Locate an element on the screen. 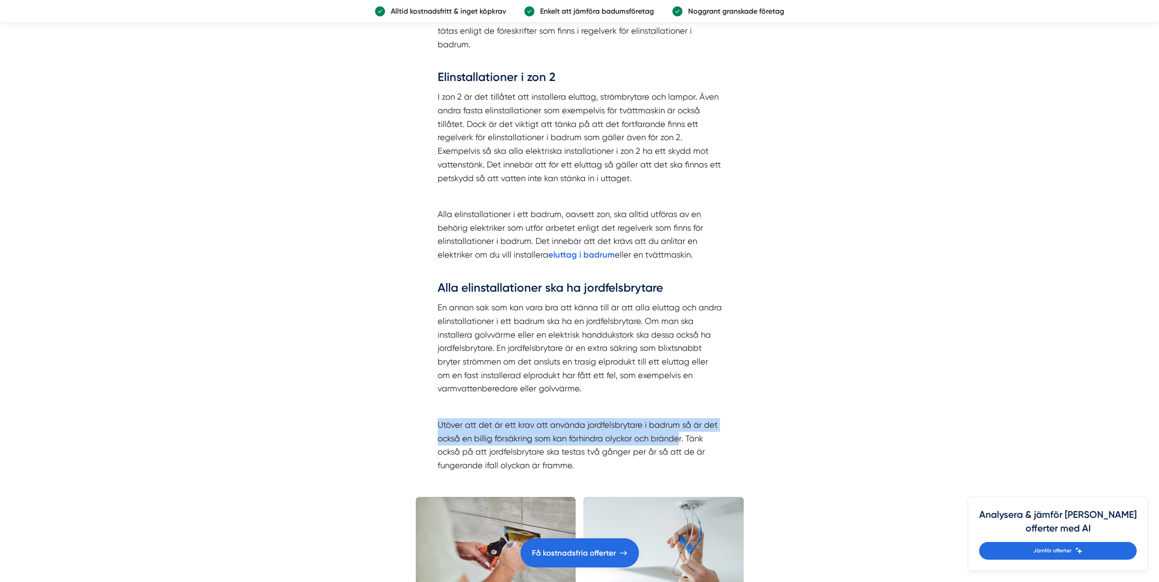 This screenshot has height=582, width=1159. span: Få kostnadsfria offerter is located at coordinates (574, 553).